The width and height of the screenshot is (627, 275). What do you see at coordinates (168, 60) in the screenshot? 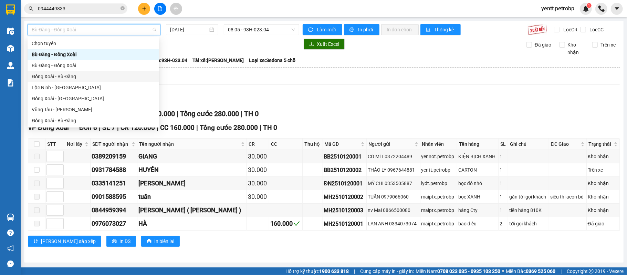
I see `span: Số xe: 93H-023.04` at bounding box center [168, 60].